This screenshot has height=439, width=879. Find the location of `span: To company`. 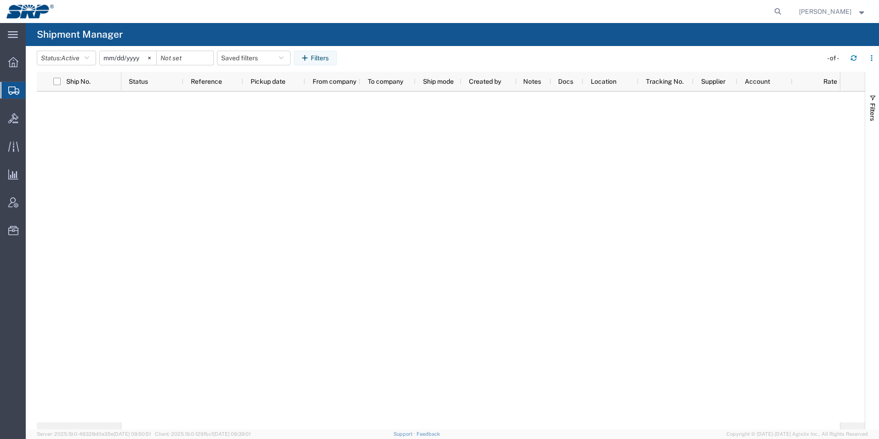

span: To company is located at coordinates (385, 81).